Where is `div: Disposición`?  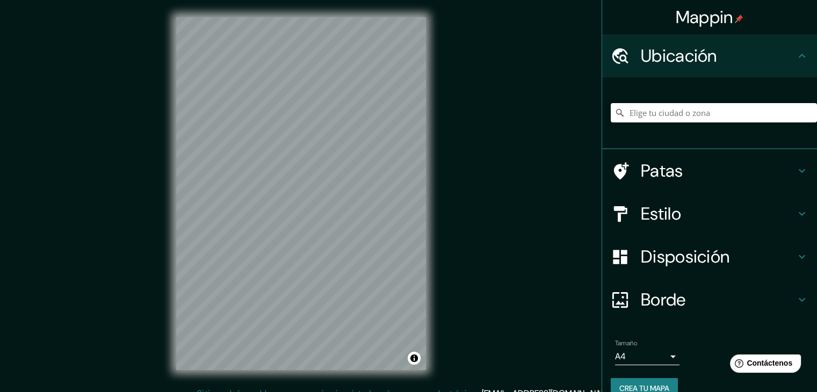
div: Disposición is located at coordinates (709, 257).